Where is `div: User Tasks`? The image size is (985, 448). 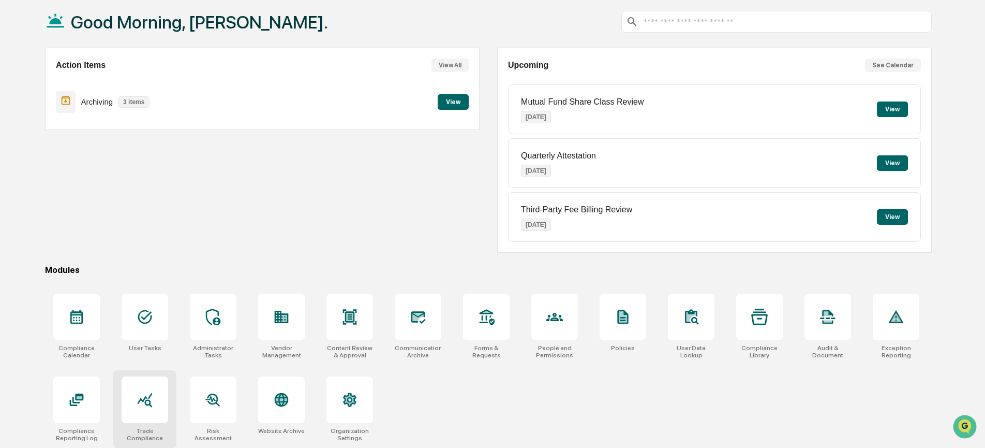 div: User Tasks is located at coordinates (145, 348).